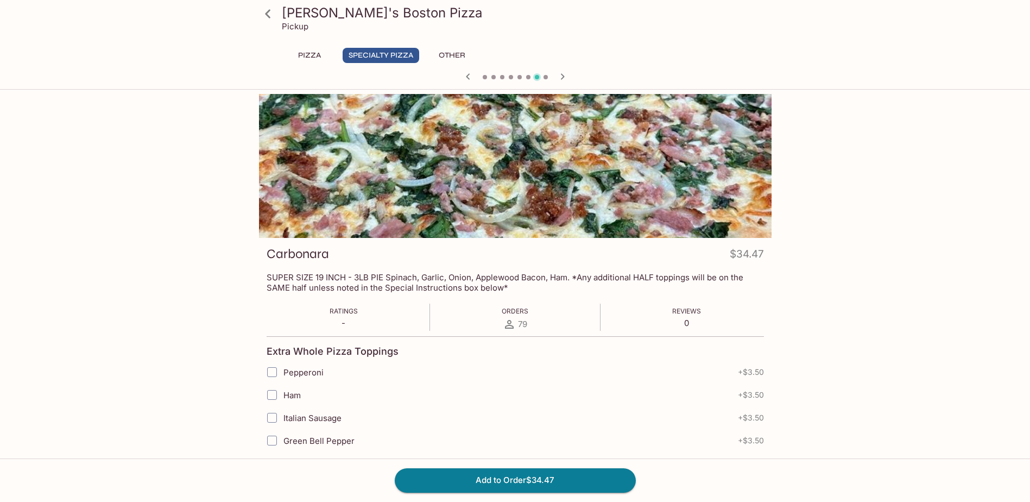 The height and width of the screenshot is (502, 1030). Describe the element at coordinates (312, 418) in the screenshot. I see `span: Italian Sausage` at that location.